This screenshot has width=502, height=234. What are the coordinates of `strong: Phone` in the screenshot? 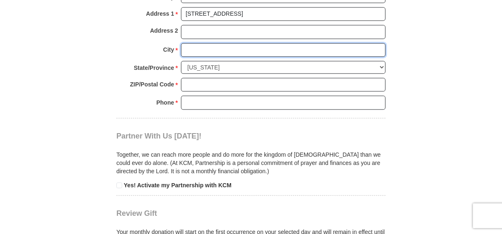 It's located at (165, 103).